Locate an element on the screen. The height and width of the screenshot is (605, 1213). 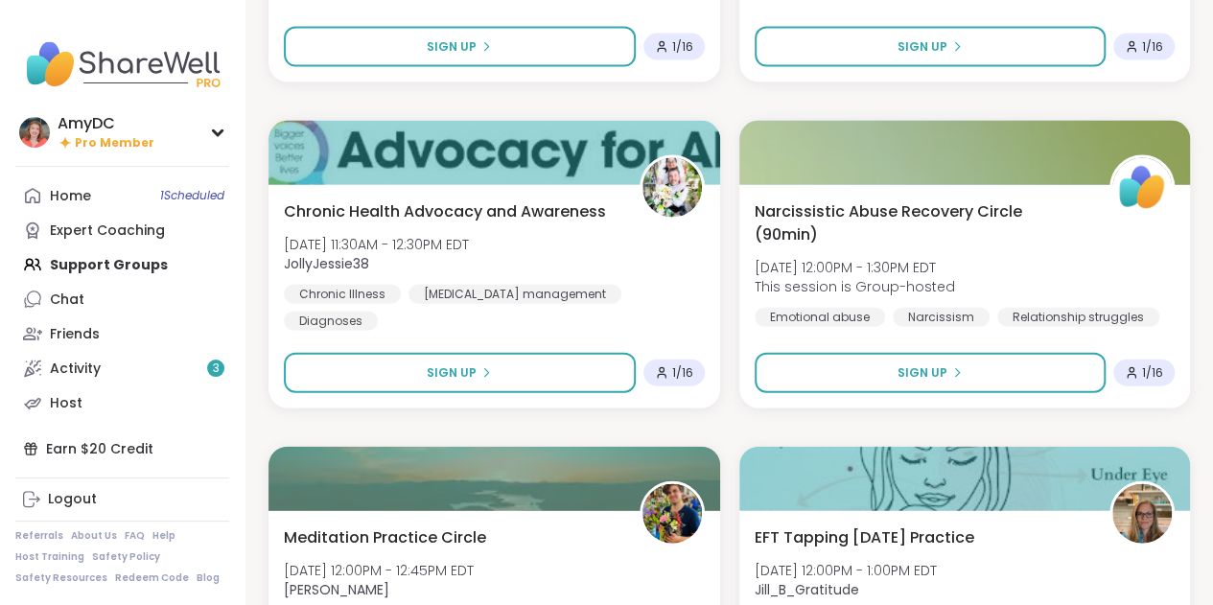
div: Emotional abuse is located at coordinates (820, 317).